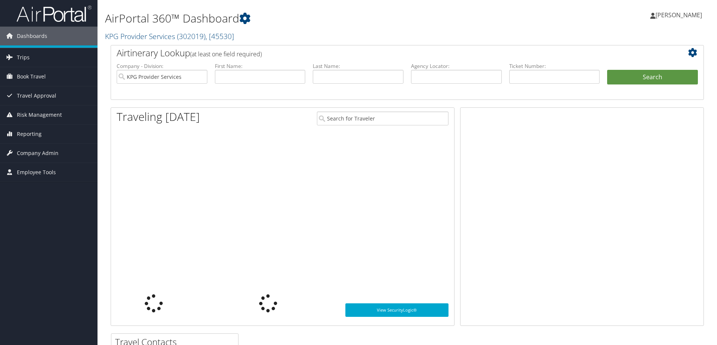 The height and width of the screenshot is (345, 717). I want to click on label: Company - Division:, so click(162, 66).